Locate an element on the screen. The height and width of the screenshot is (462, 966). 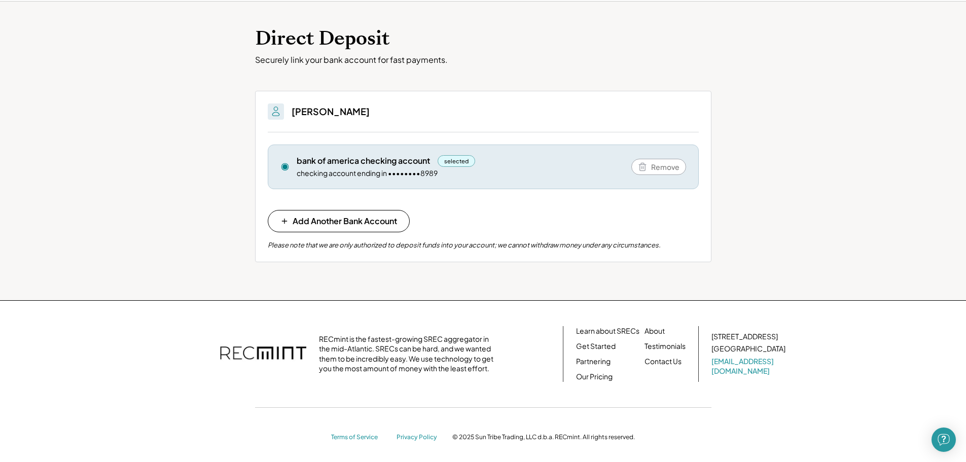
a: Learn about SRECs is located at coordinates (607, 331).